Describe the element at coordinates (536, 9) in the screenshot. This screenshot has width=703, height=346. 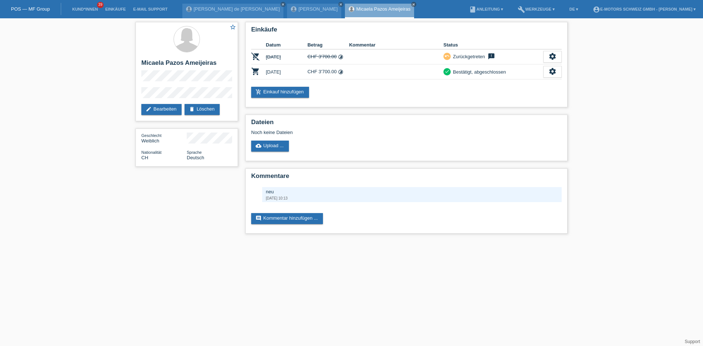
I see `a: buildWerkzeuge ▾` at that location.